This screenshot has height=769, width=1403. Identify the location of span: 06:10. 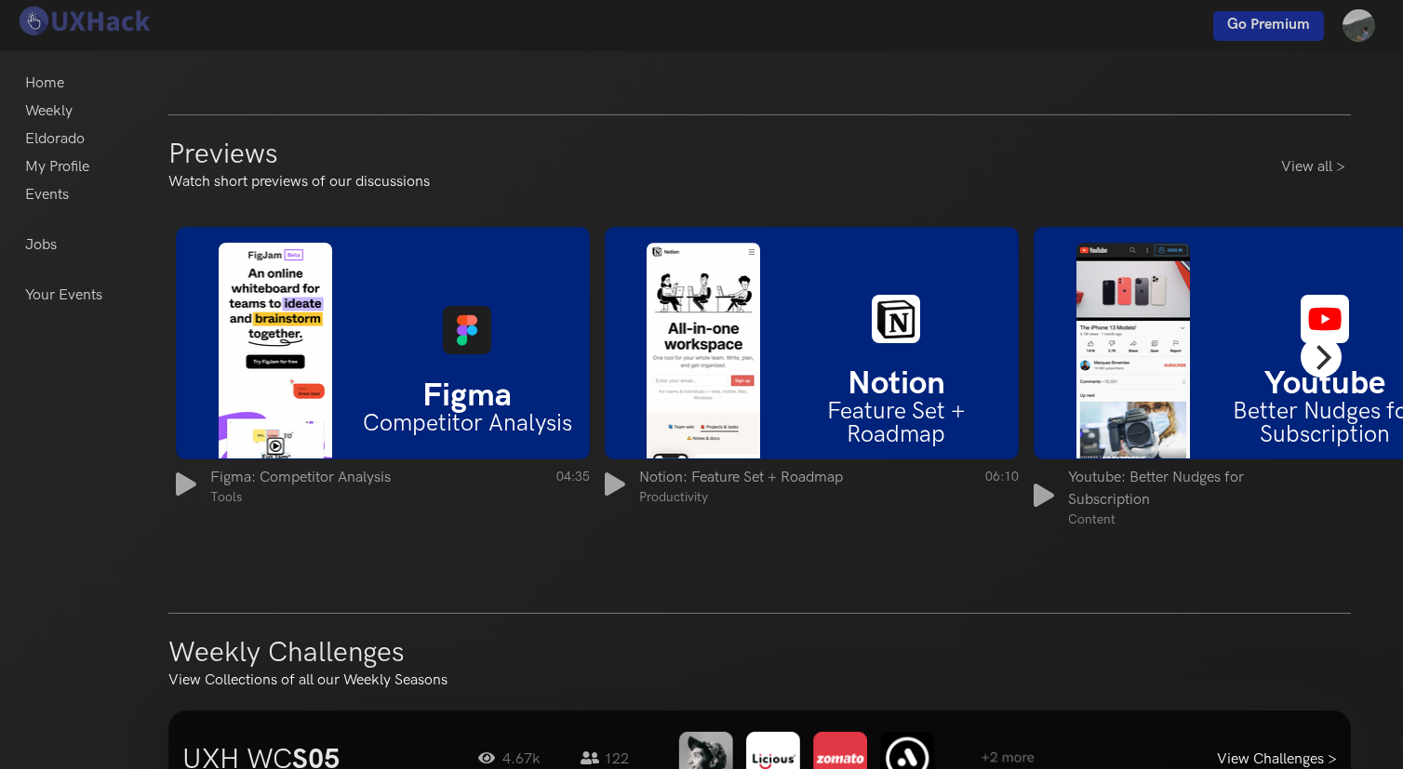
(1002, 486).